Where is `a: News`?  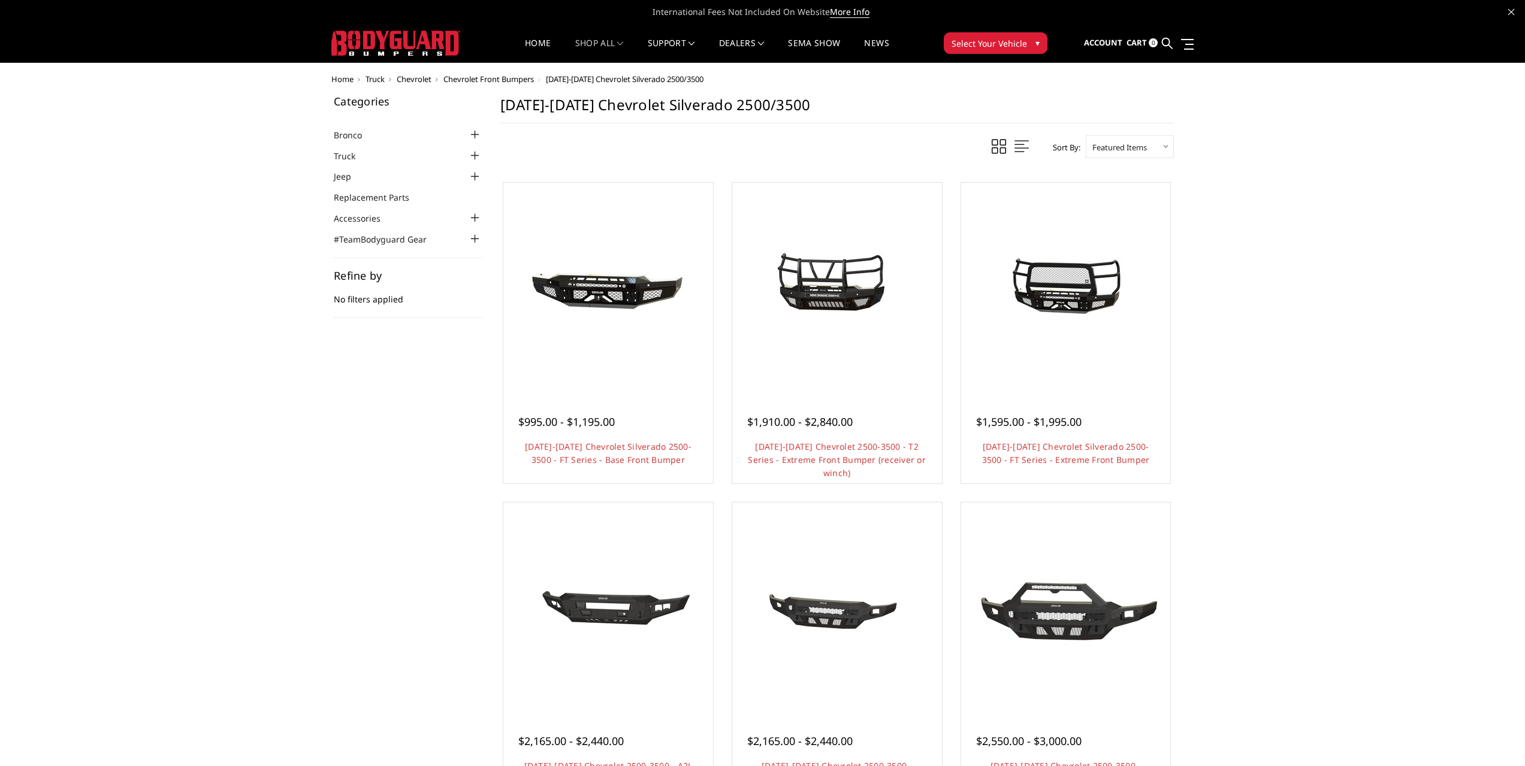 a: News is located at coordinates (876, 50).